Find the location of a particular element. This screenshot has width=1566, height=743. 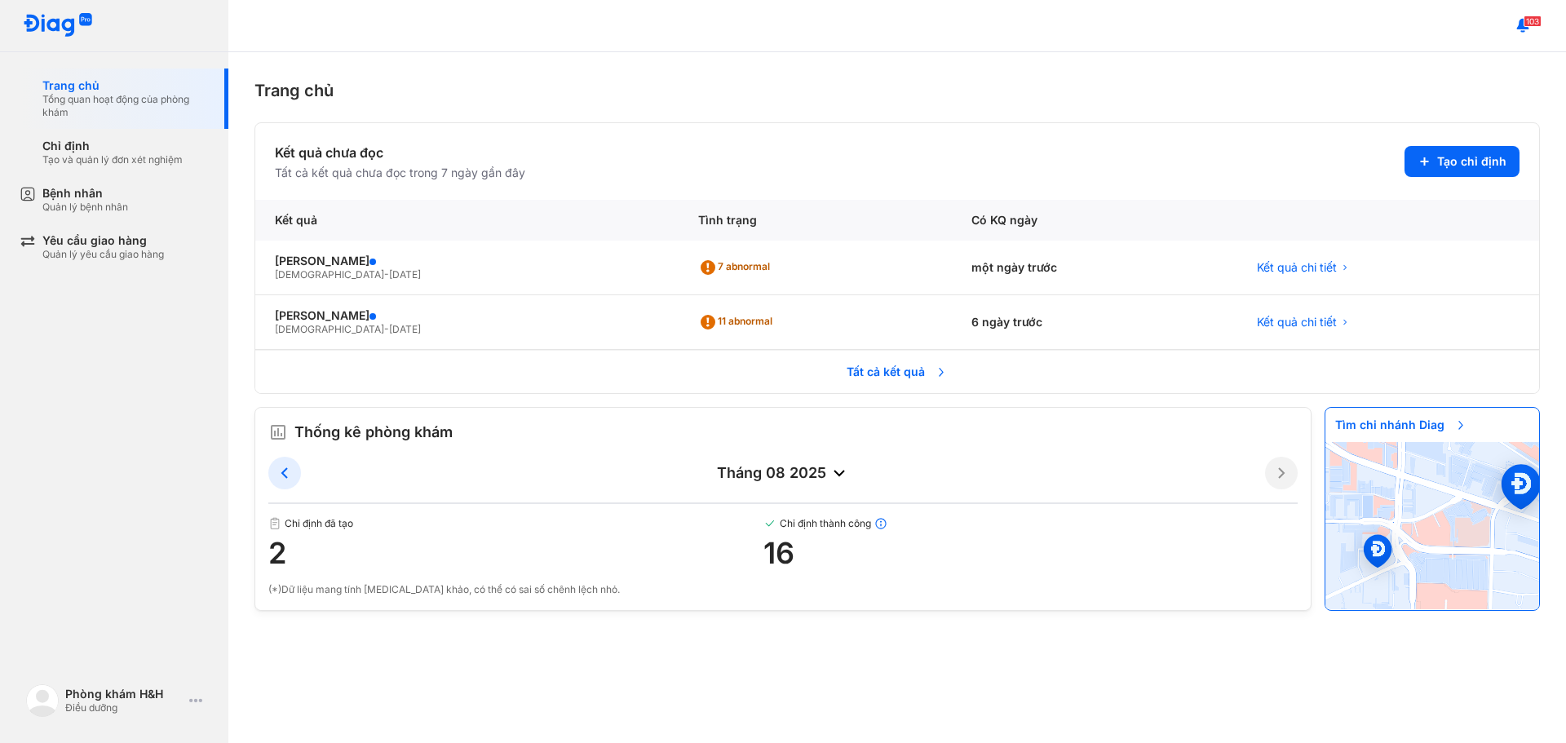

span: Tất cả kết quả is located at coordinates (897, 372).